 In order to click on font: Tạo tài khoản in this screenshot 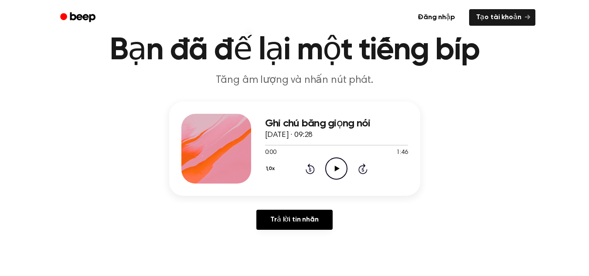, I will do `click(499, 17)`.